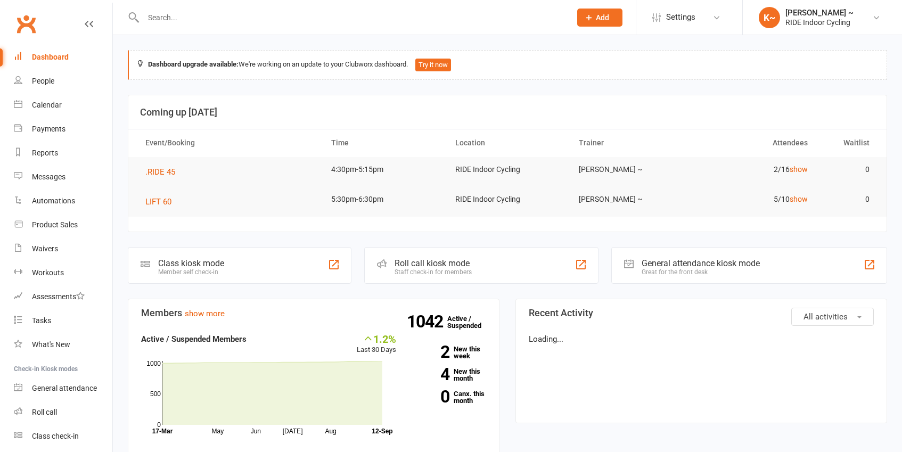 The image size is (902, 452). What do you see at coordinates (449, 352) in the screenshot?
I see `a: 2New this week` at bounding box center [449, 352].